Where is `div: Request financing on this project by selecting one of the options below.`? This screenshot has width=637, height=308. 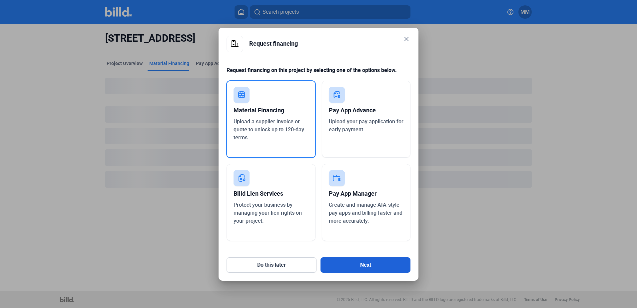
div: Request financing on this project by selecting one of the options below. is located at coordinates (318, 73).